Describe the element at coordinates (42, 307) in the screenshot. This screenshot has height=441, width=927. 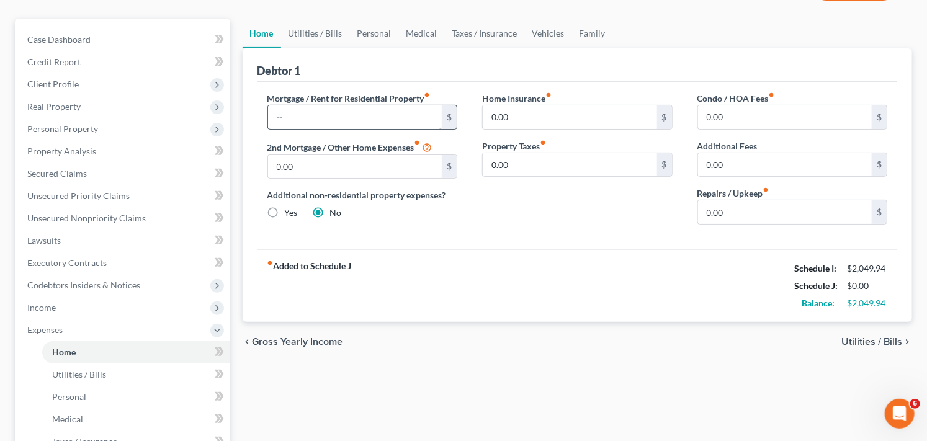
I see `span: Income` at that location.